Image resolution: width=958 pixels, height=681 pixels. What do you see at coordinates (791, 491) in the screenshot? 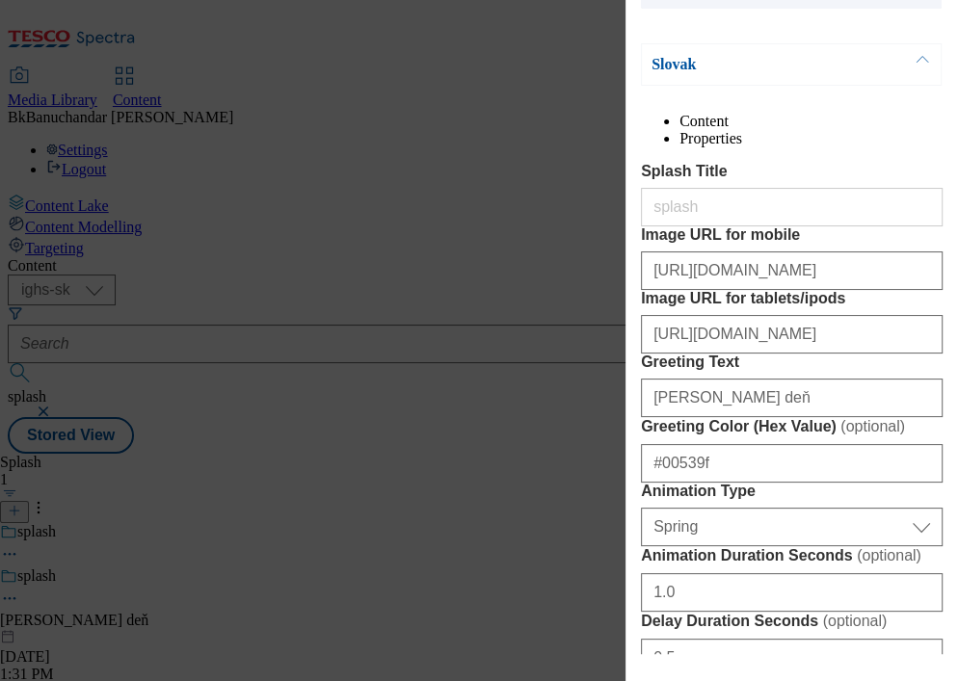
I see `label: Animation Type` at bounding box center [791, 491].